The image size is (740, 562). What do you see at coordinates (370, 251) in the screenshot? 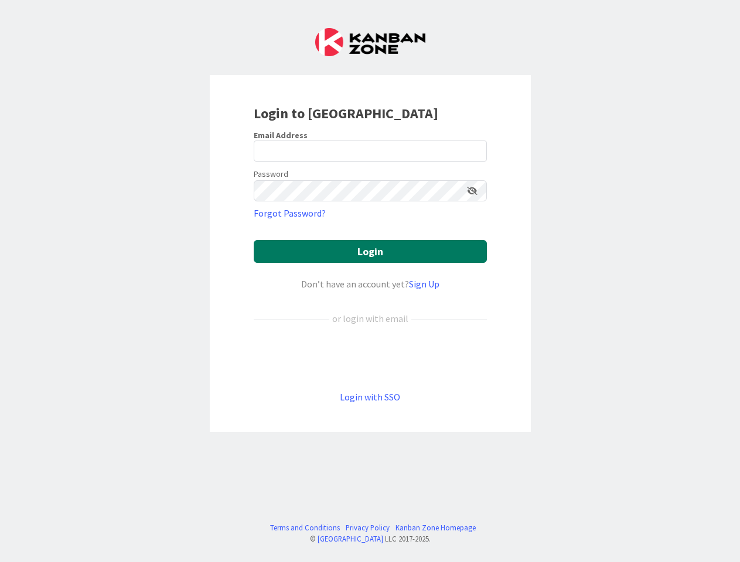
I see `button: Login` at bounding box center [370, 251].